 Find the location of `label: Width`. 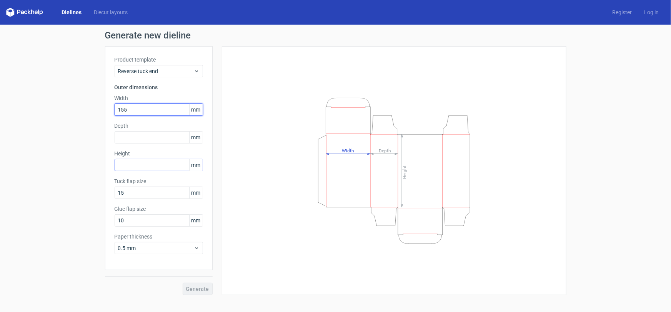

label: Width is located at coordinates (159, 98).